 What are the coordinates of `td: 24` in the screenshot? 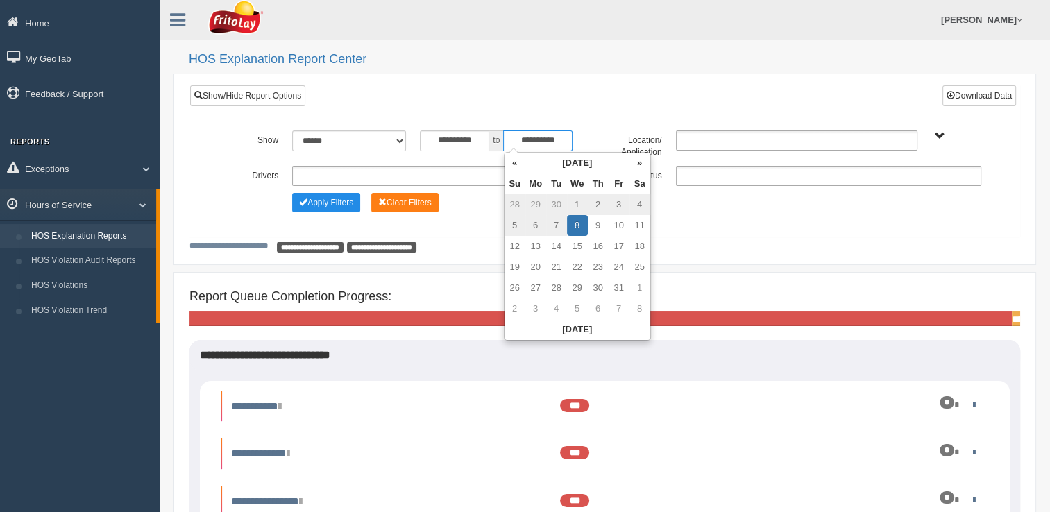 It's located at (619, 267).